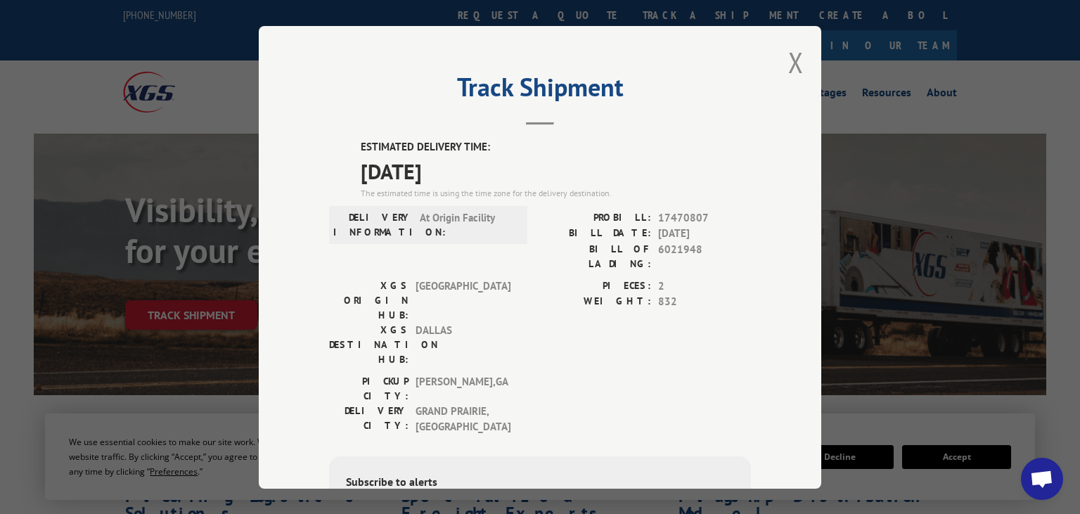 The width and height of the screenshot is (1080, 514). I want to click on button: Close modal, so click(796, 62).